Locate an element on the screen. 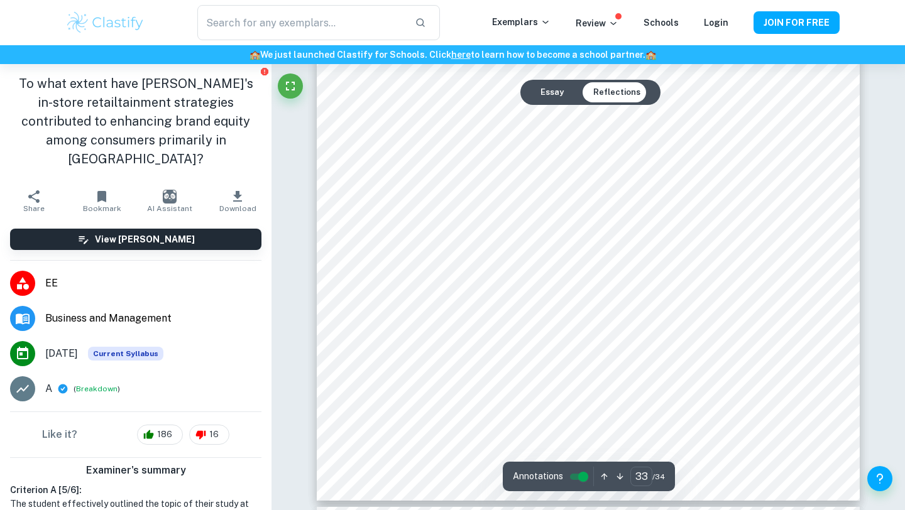 This screenshot has width=905, height=510. span: Bookmark is located at coordinates (102, 209).